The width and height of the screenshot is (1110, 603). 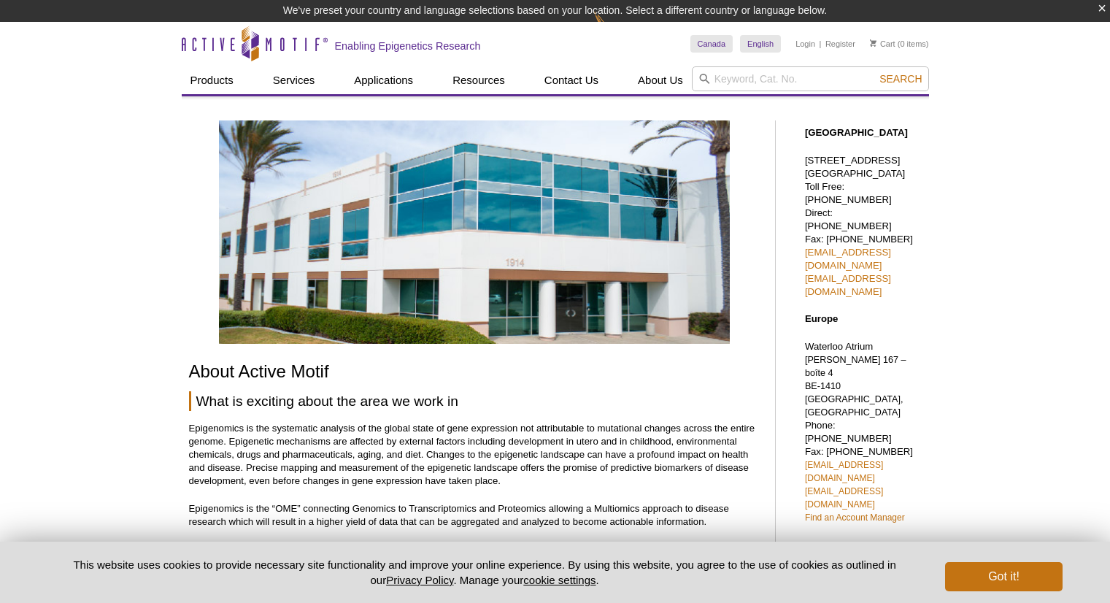 I want to click on a: Contact Us, so click(x=571, y=80).